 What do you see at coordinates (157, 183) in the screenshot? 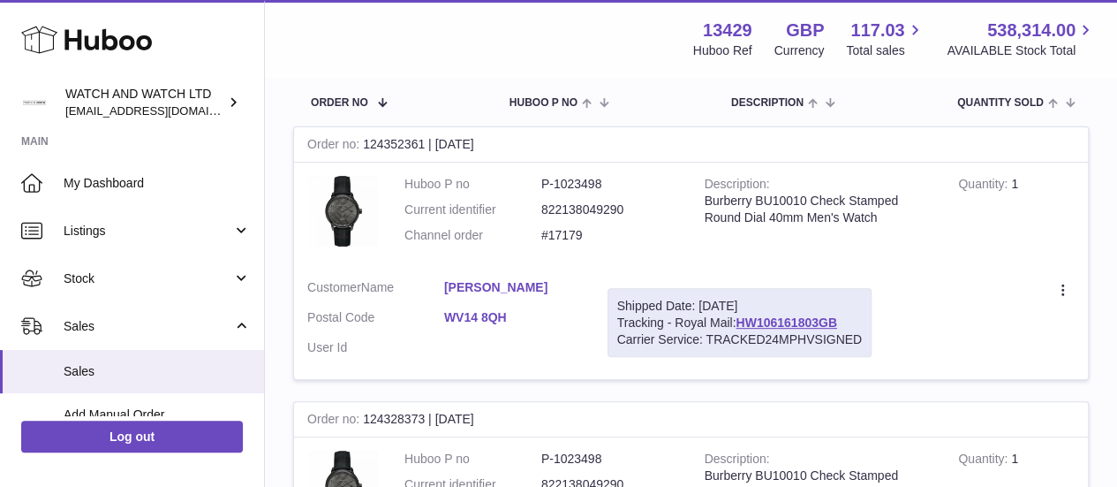
I see `span: My Dashboard` at bounding box center [157, 183].